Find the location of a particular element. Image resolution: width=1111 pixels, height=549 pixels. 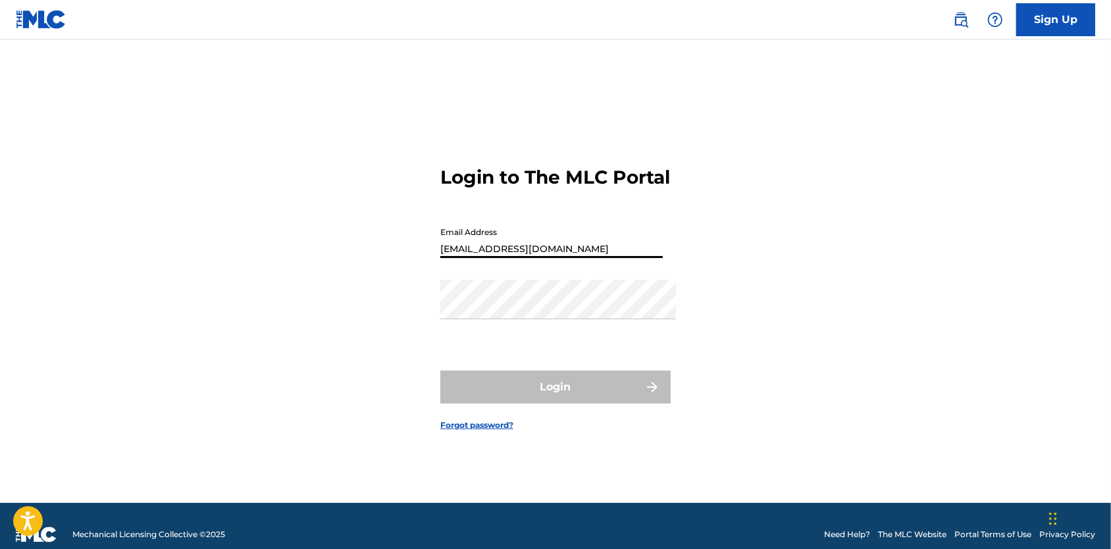

a: The MLC Website is located at coordinates (913, 535).